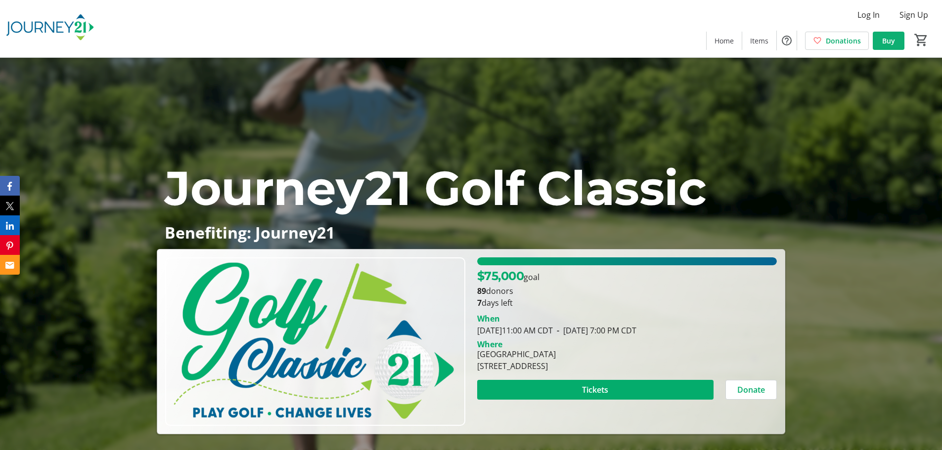  What do you see at coordinates (837, 41) in the screenshot?
I see `a: Donations` at bounding box center [837, 41].